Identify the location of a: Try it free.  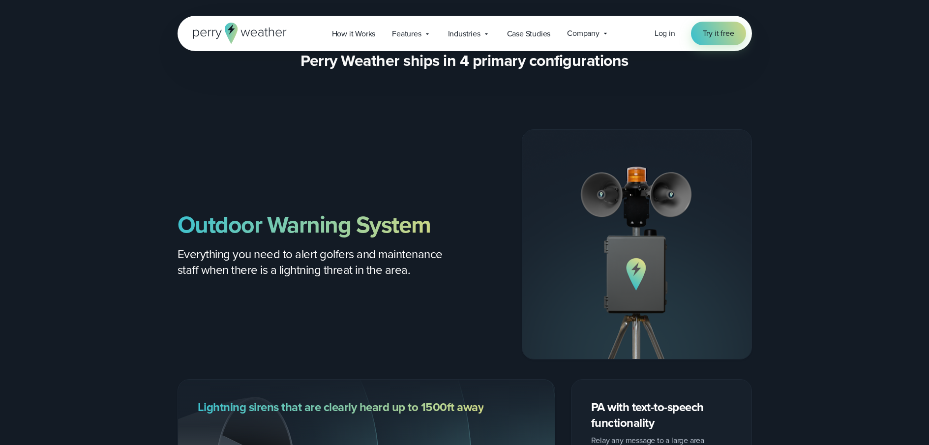
(719, 33).